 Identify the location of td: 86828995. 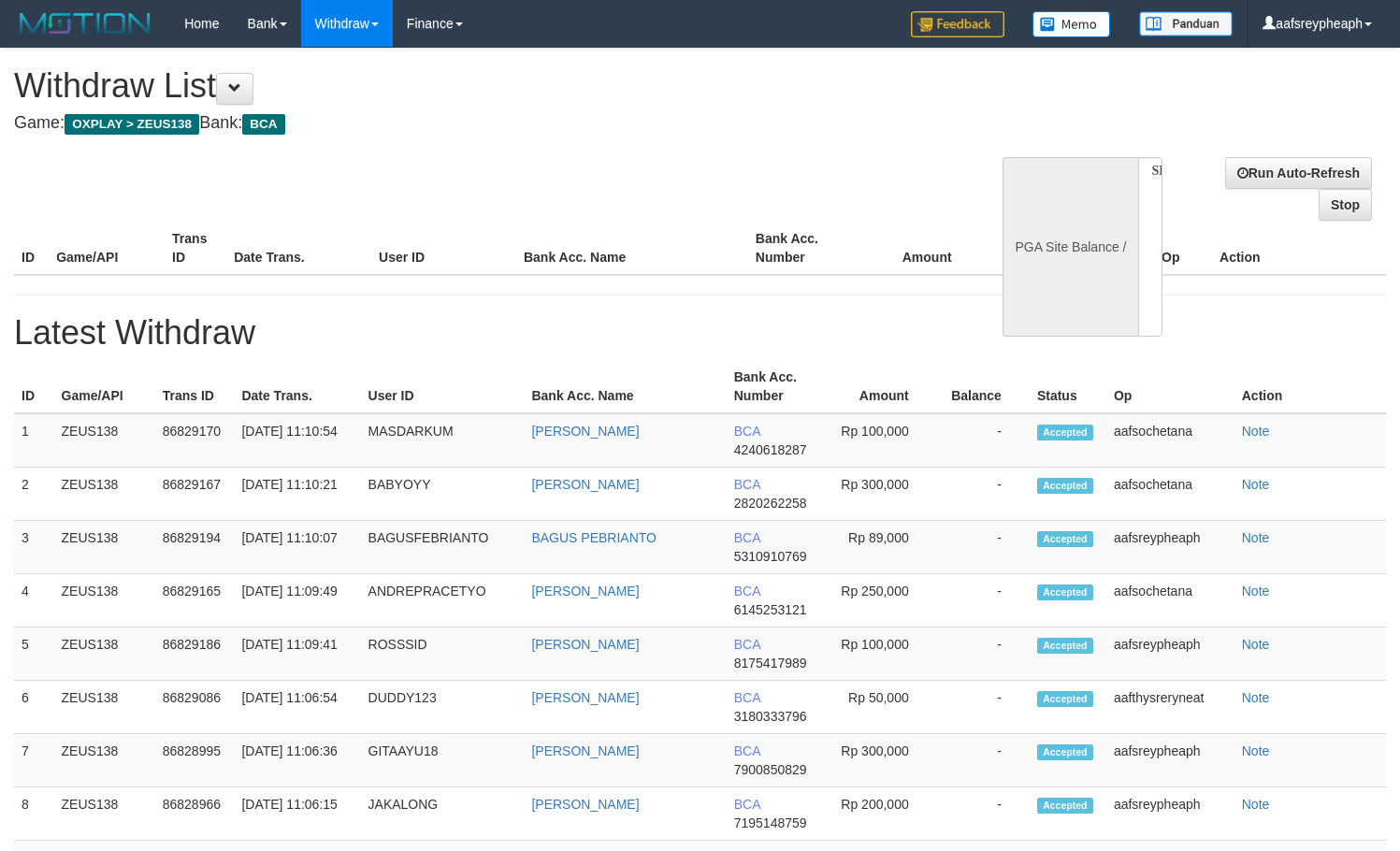
(194, 760).